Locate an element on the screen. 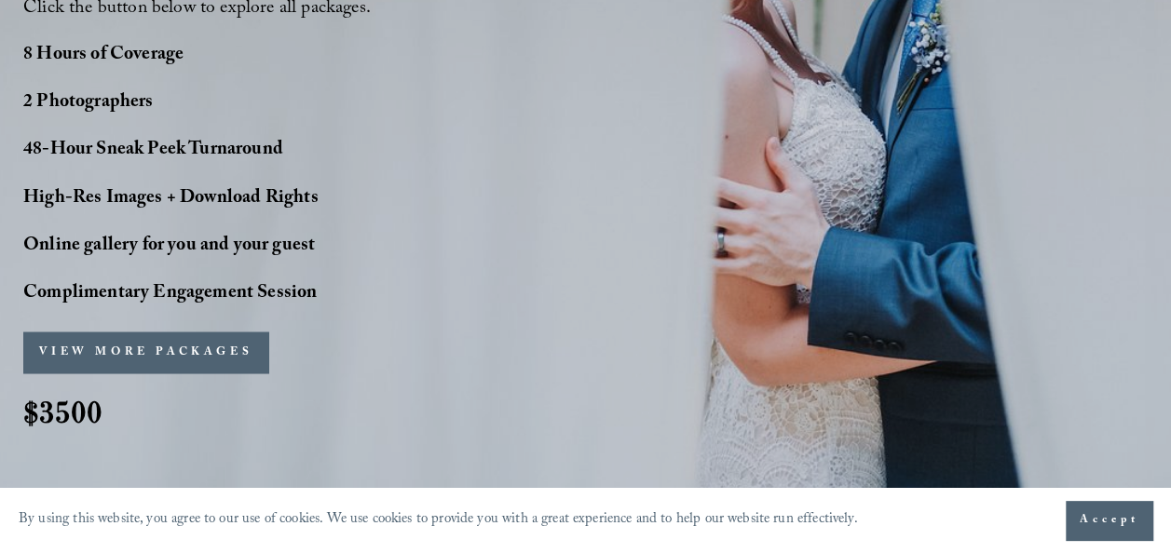 The image size is (1171, 553). strong: $3500 is located at coordinates (62, 411).